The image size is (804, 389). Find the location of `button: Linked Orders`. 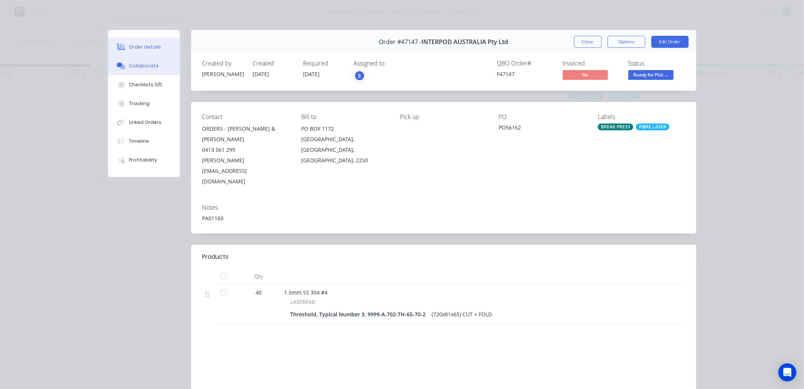

button: Linked Orders is located at coordinates (144, 122).